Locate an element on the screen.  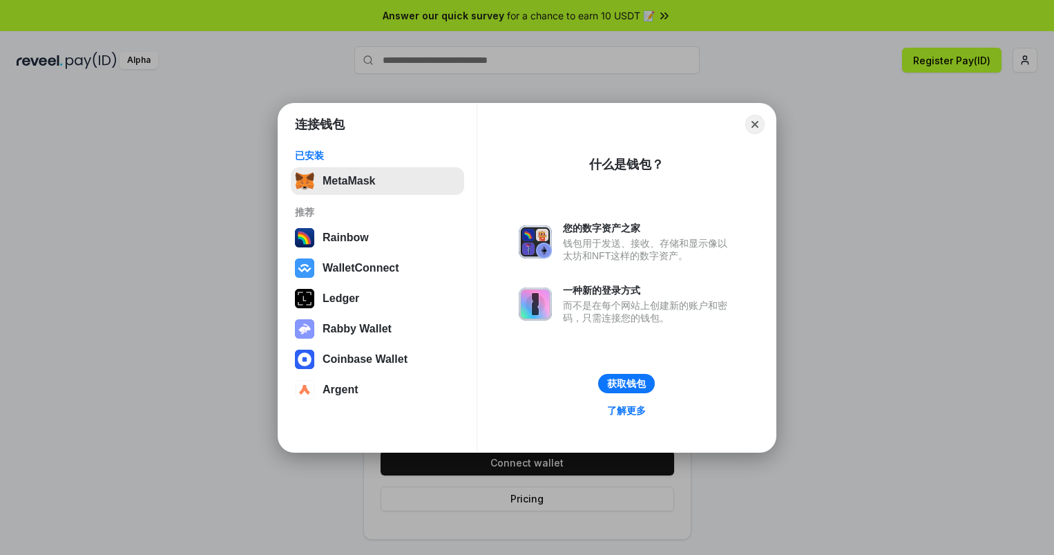
h1: 连接钱包 is located at coordinates (320, 124).